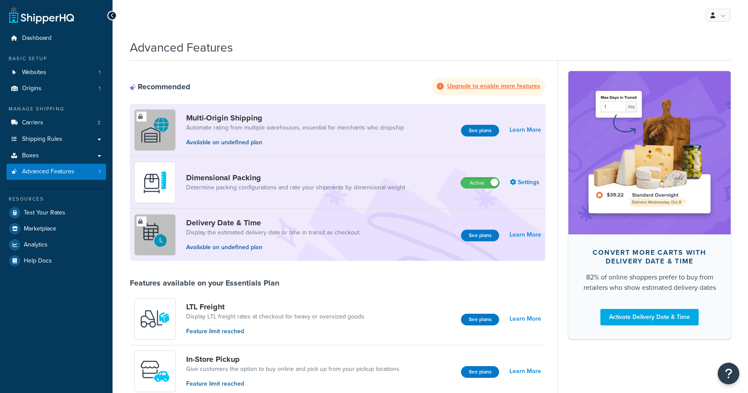 This screenshot has height=393, width=748. Describe the element at coordinates (56, 213) in the screenshot. I see `li: Test Your Rates` at that location.